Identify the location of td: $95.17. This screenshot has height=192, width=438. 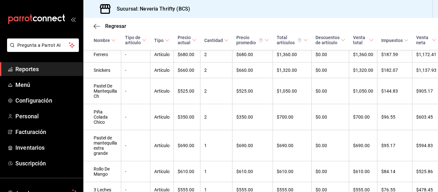
(394, 145).